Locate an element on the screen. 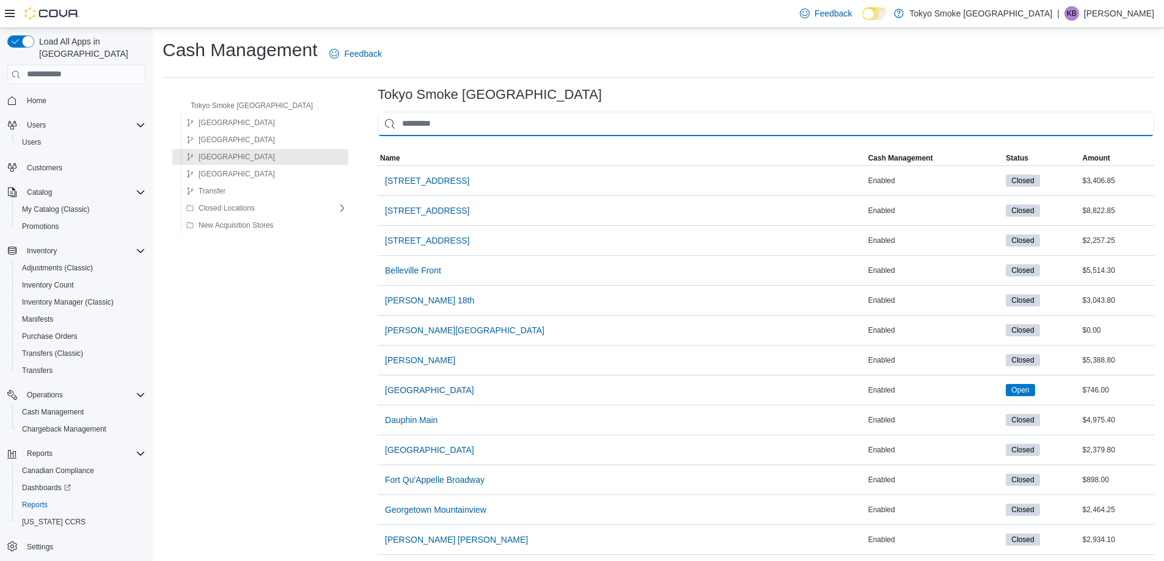 This screenshot has height=561, width=1164. span: Belleville Front is located at coordinates (413, 271).